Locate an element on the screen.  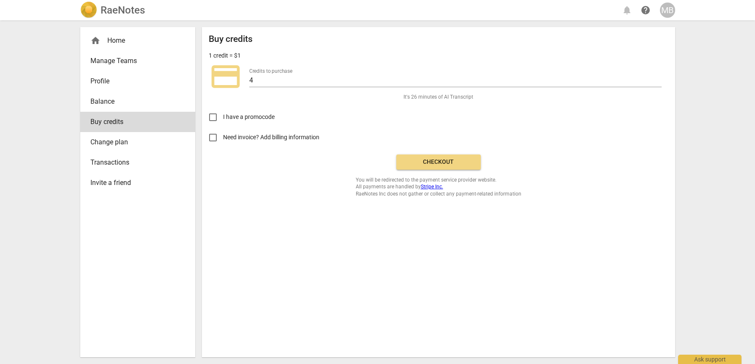
span: Profile is located at coordinates (134, 81).